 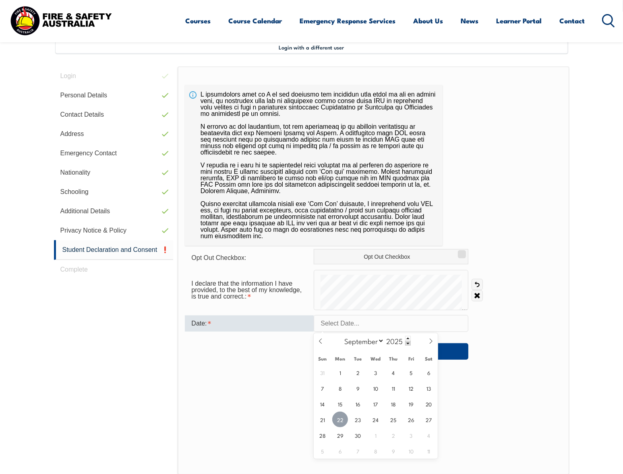 What do you see at coordinates (249, 324) in the screenshot?
I see `div: Date is required.` at bounding box center [249, 324].